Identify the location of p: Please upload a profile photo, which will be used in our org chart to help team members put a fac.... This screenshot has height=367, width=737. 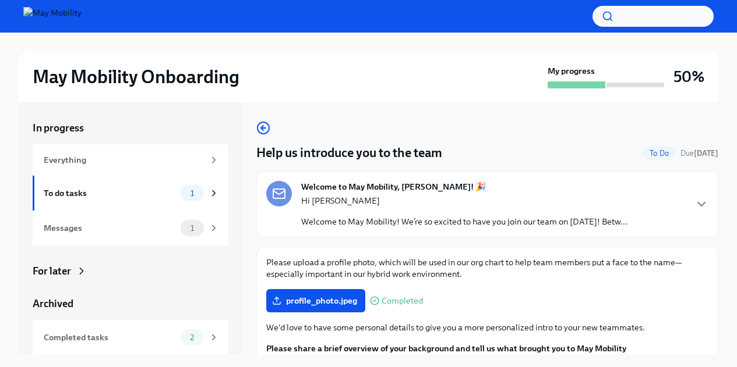
(487, 268).